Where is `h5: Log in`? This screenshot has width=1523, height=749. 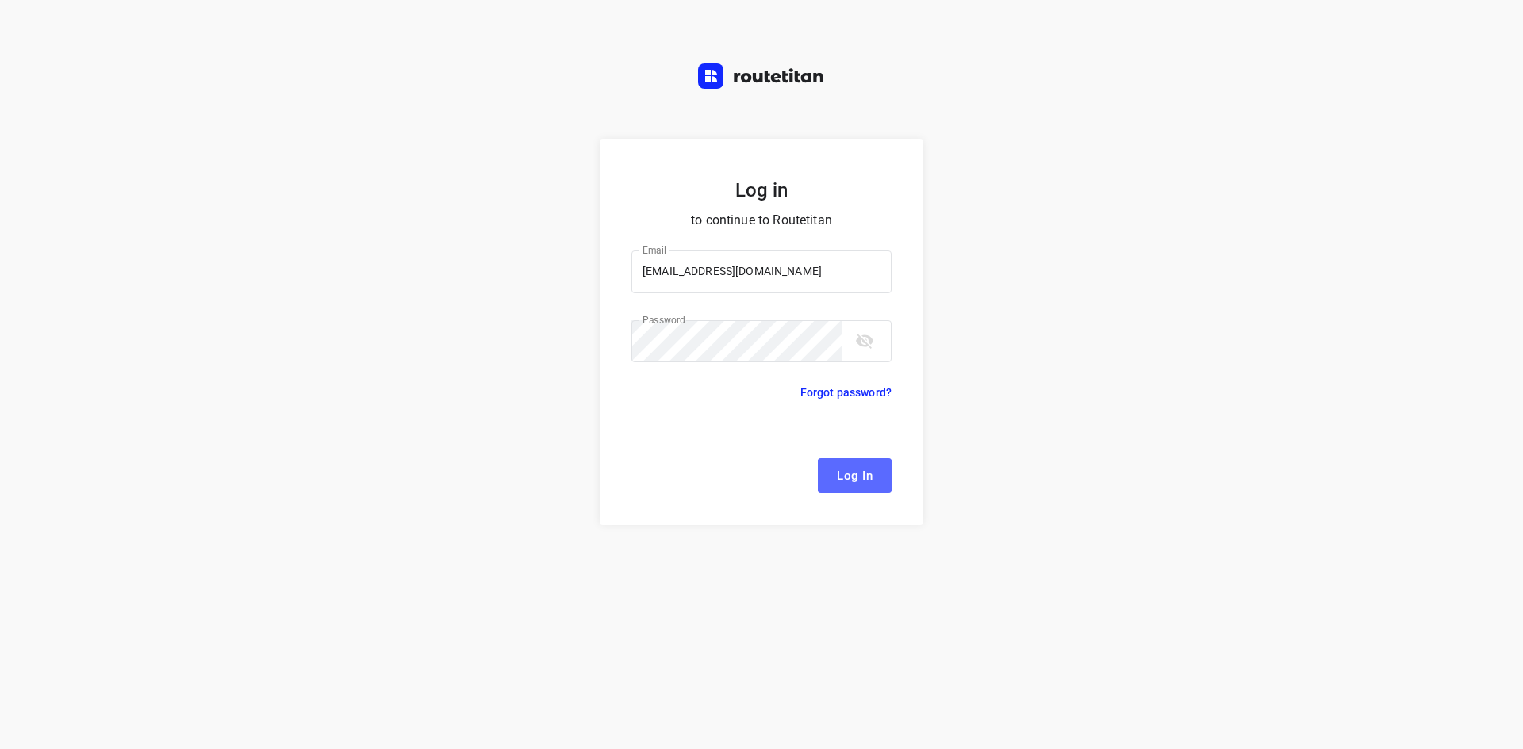 h5: Log in is located at coordinates (761, 190).